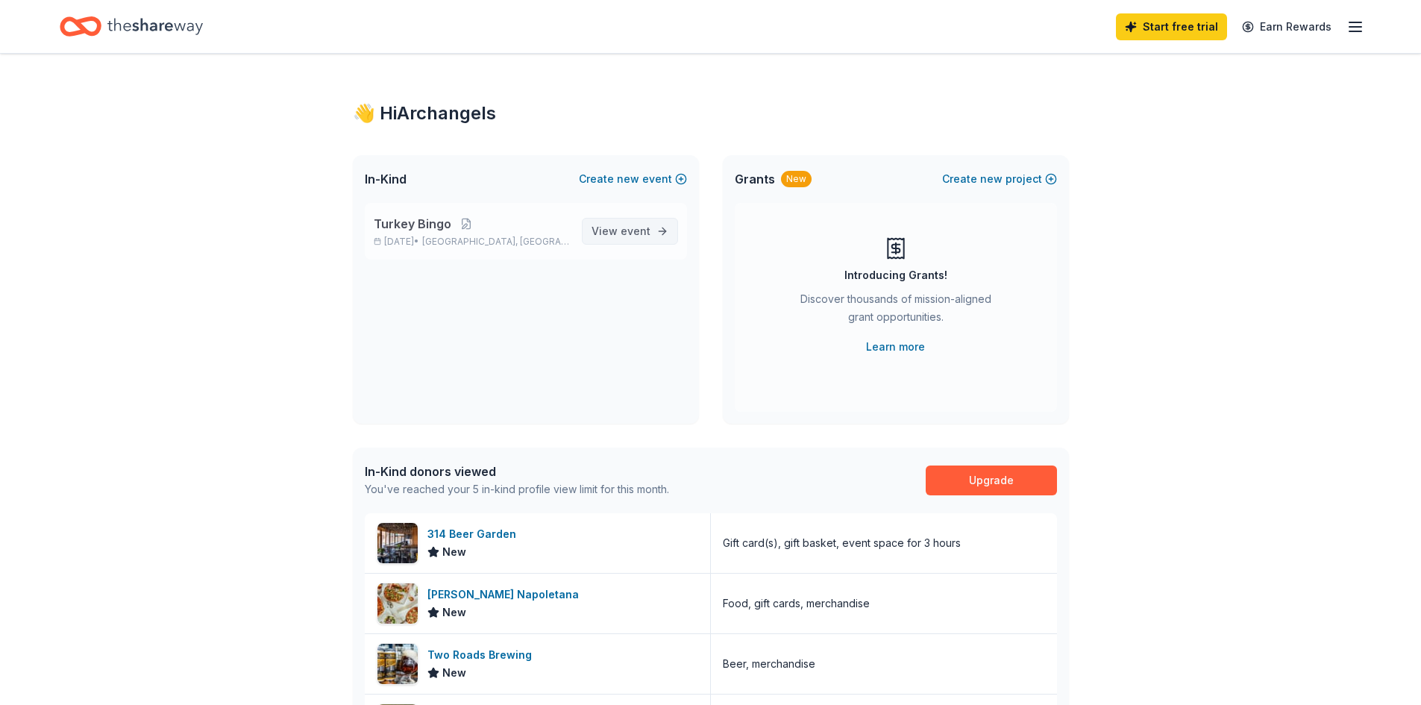  I want to click on span: Grants, so click(755, 179).